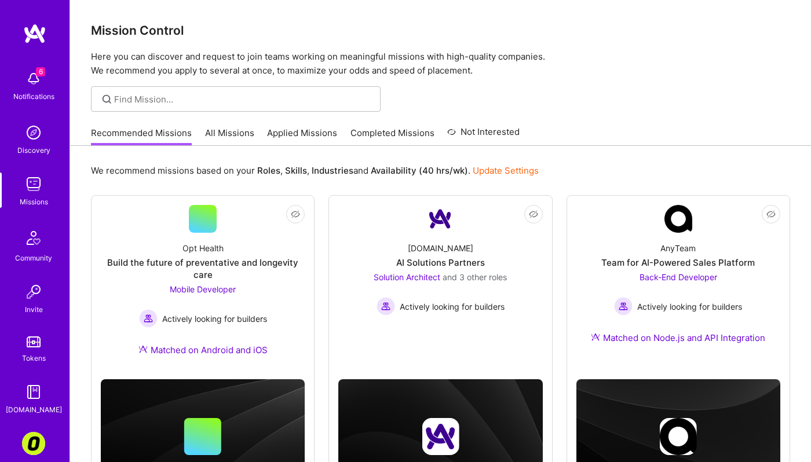 Image resolution: width=811 pixels, height=462 pixels. What do you see at coordinates (34, 444) in the screenshot?
I see `img: Corner3: Building an AI User Researcher` at bounding box center [34, 444].